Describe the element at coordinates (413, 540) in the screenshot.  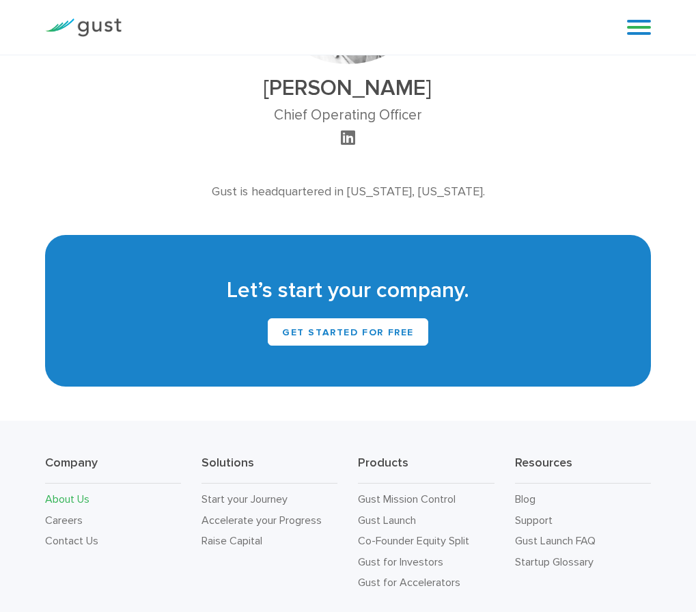
I see `a: Co-Founder Equity Split` at that location.